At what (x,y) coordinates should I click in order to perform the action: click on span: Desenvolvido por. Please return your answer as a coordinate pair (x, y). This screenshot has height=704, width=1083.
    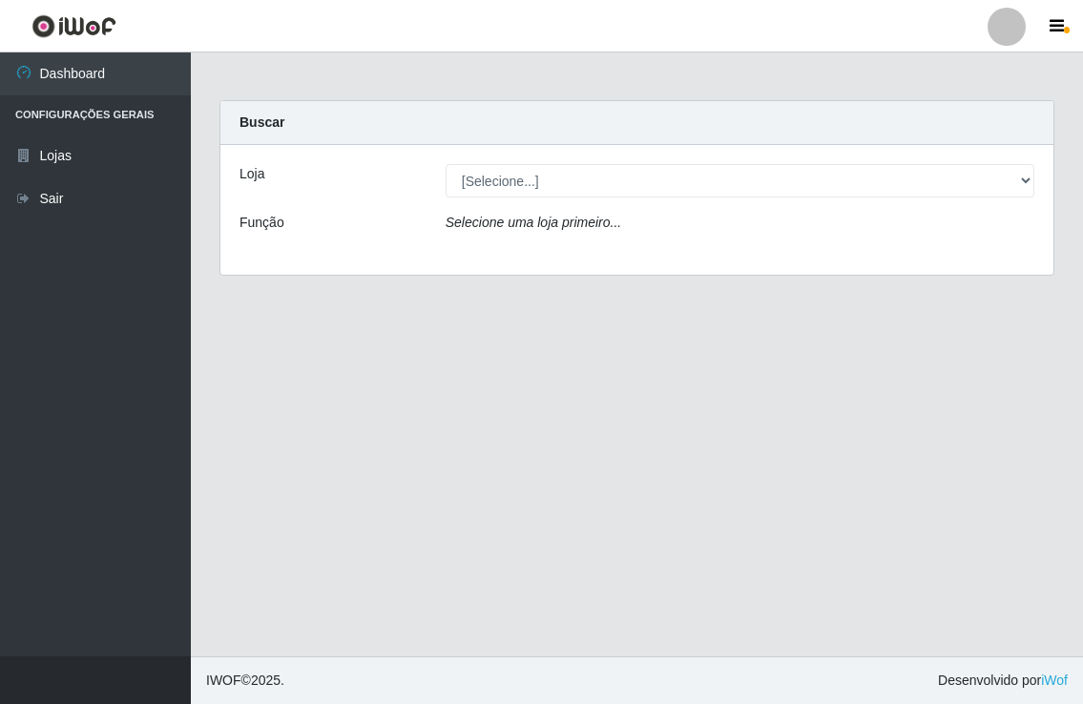
    Looking at the image, I should click on (1002, 680).